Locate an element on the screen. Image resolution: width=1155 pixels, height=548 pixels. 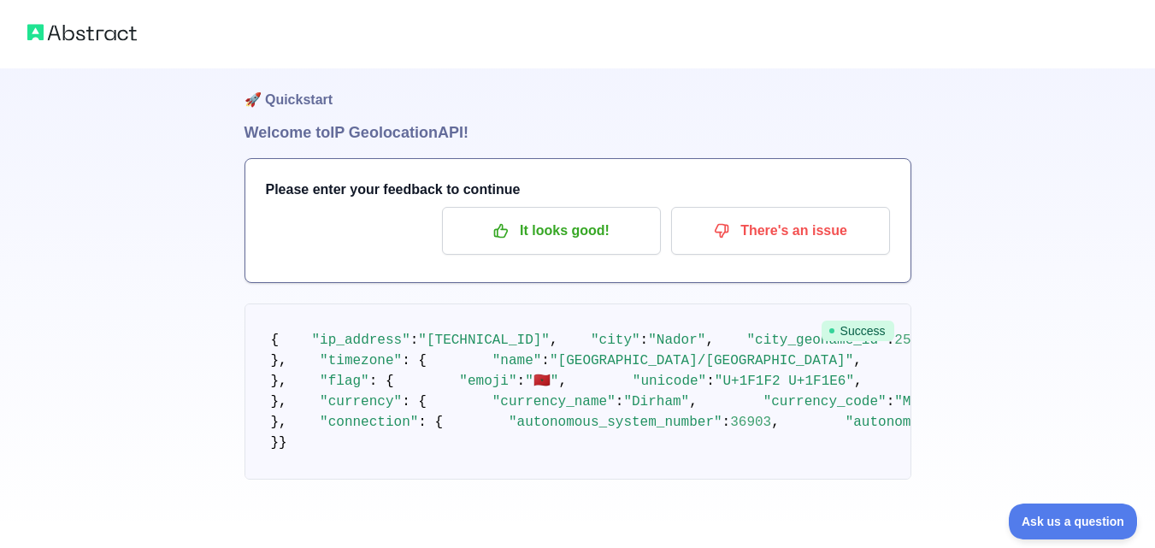
h1: 🚀 Quickstart is located at coordinates (578, 88).